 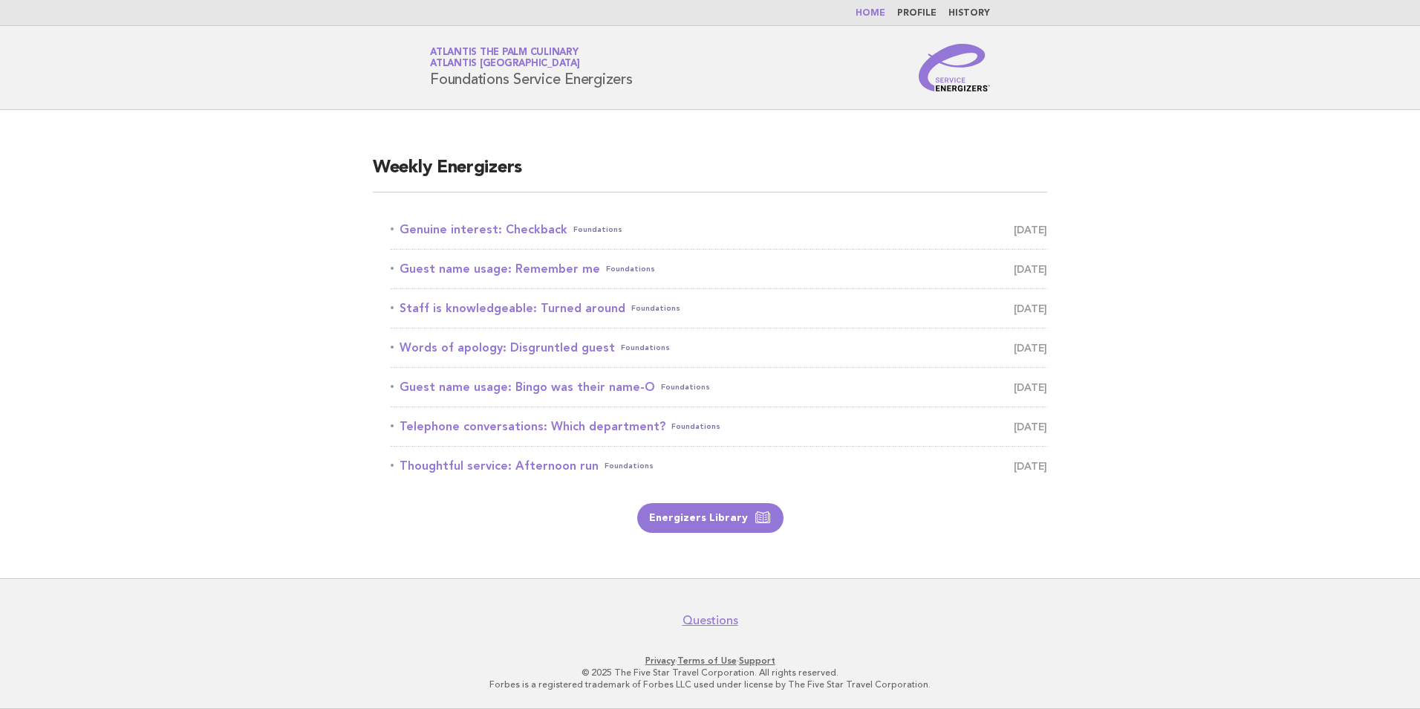 I want to click on a: Energizers Library, so click(x=710, y=518).